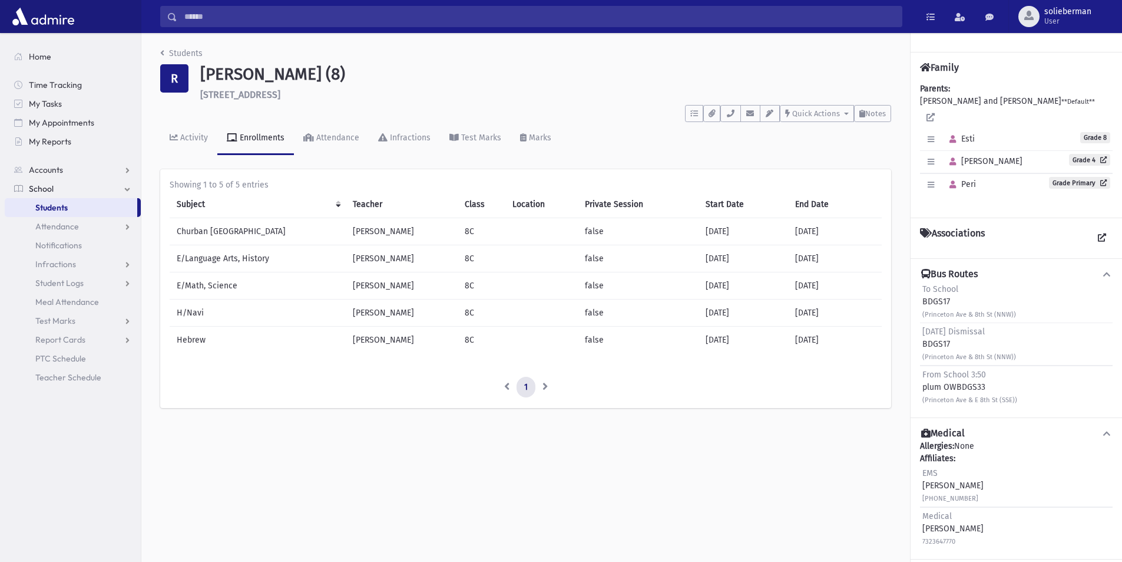 The width and height of the screenshot is (1122, 562). I want to click on b: Parents:, so click(935, 88).